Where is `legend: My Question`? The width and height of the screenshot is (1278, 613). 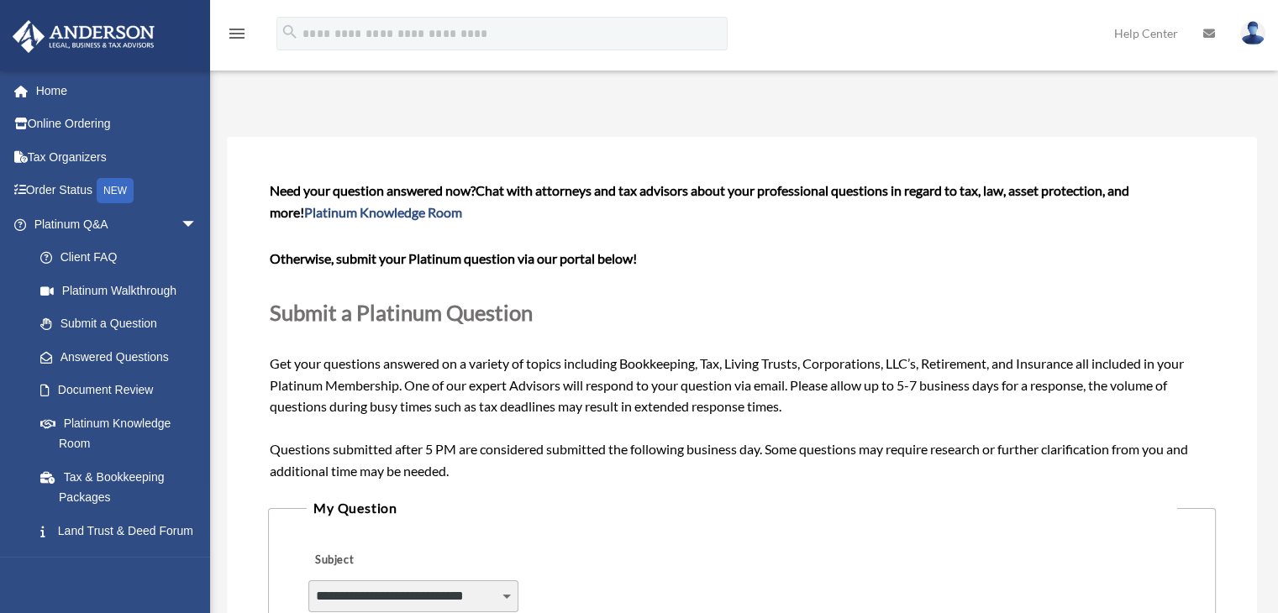 legend: My Question is located at coordinates (742, 508).